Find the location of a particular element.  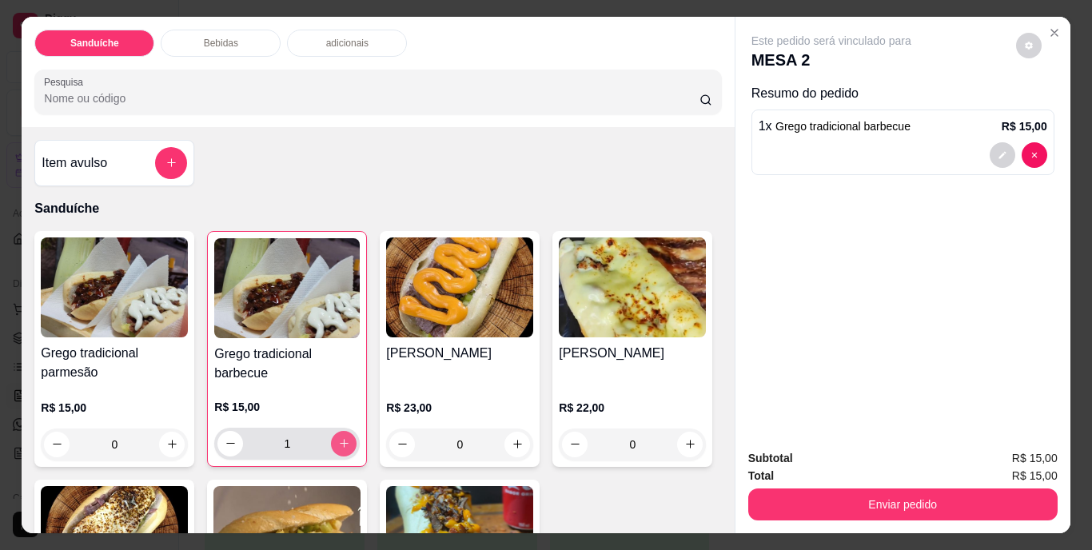

h4: Grego tradicional parmesão is located at coordinates (114, 363).